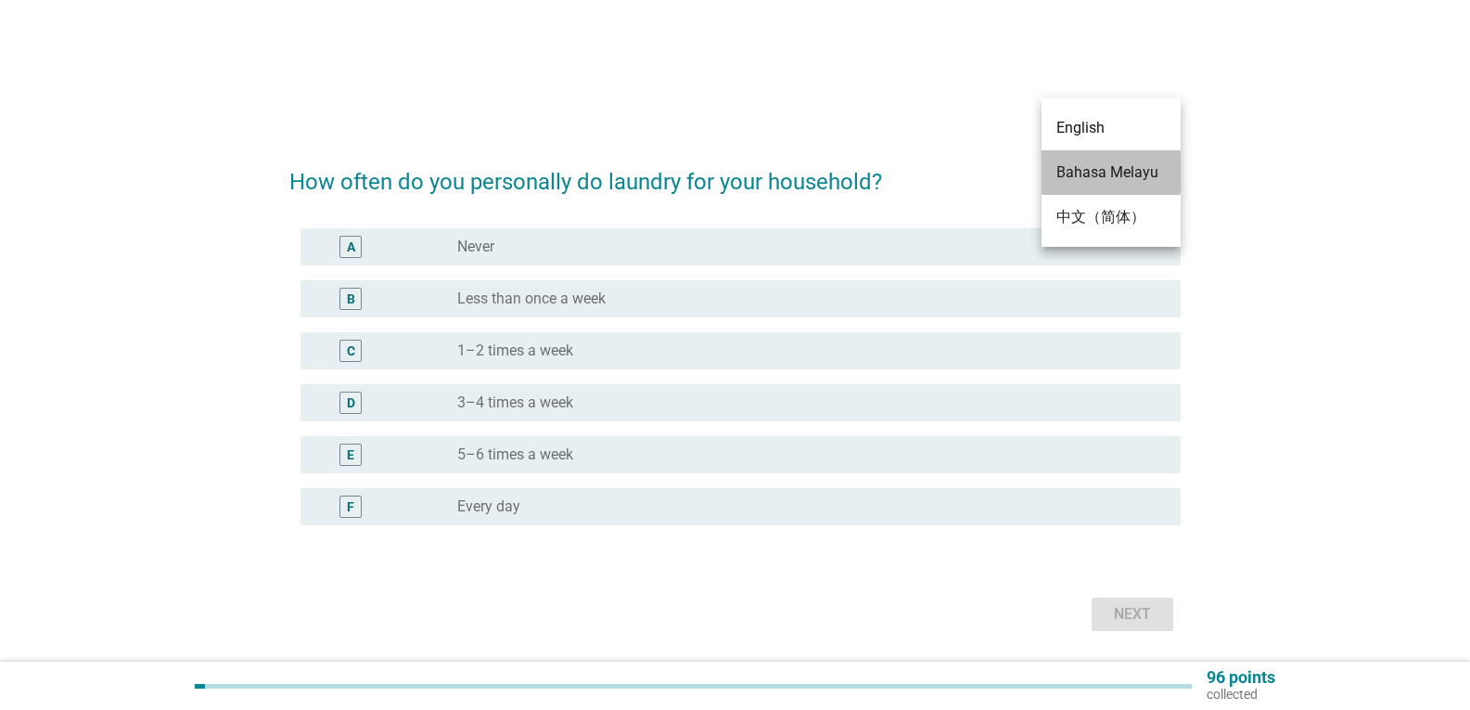  I want to click on div: D, so click(351, 403).